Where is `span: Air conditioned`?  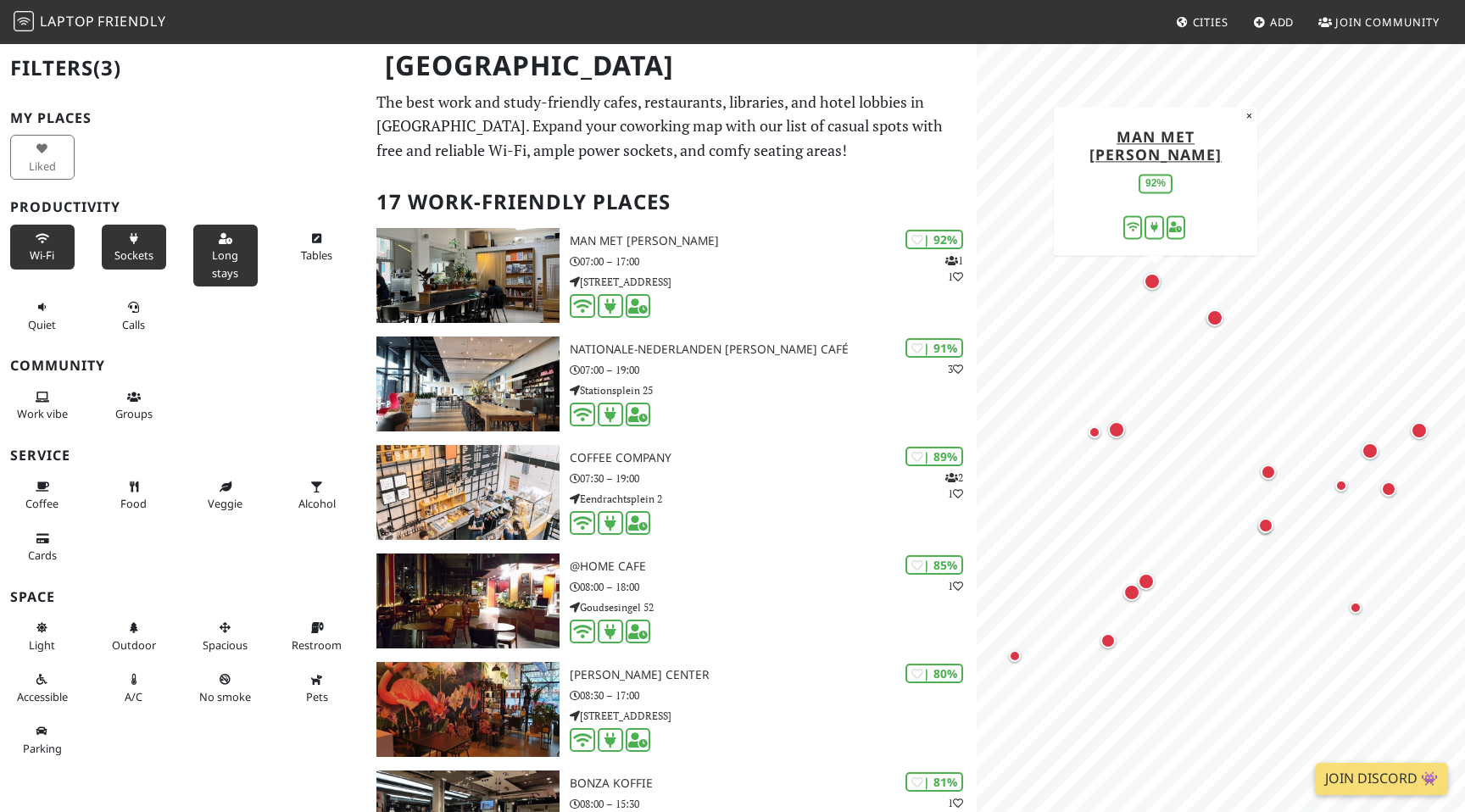 span: Air conditioned is located at coordinates (133, 696).